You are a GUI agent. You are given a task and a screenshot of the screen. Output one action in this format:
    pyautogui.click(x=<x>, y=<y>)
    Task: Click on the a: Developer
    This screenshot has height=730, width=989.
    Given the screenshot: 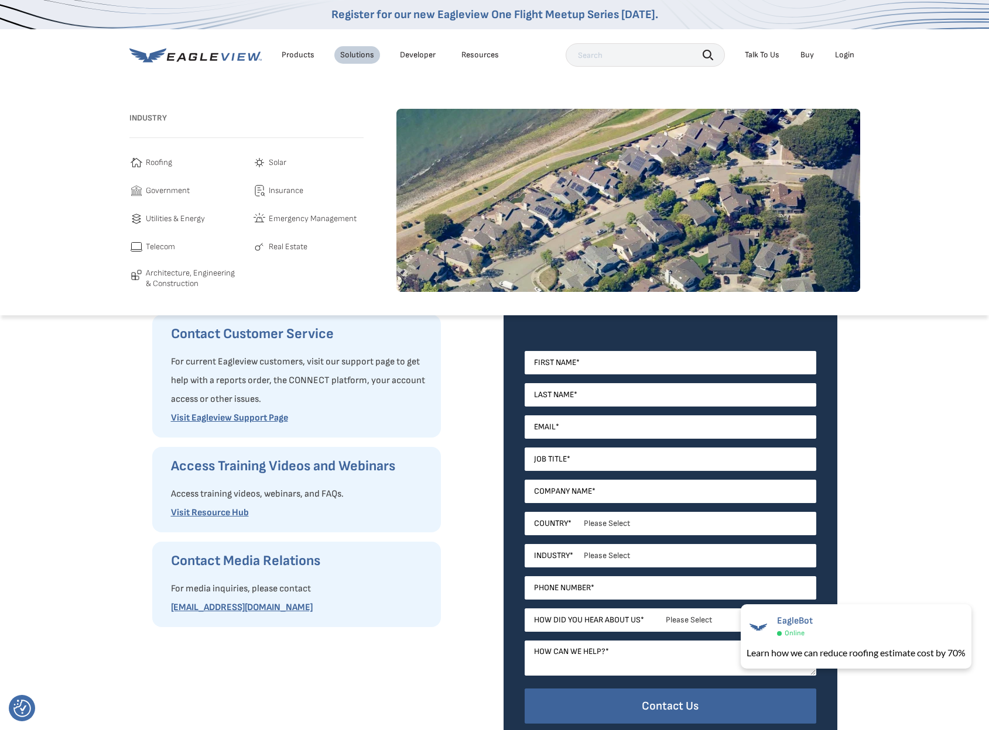 What is the action you would take?
    pyautogui.click(x=417, y=55)
    